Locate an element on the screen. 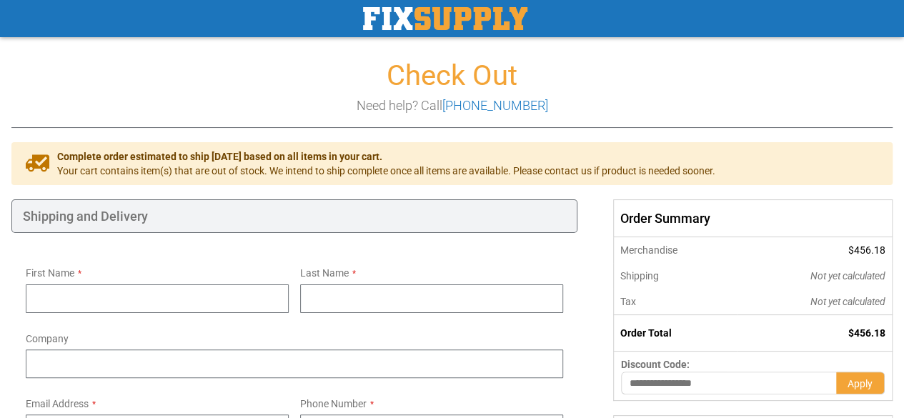 Image resolution: width=904 pixels, height=418 pixels. span: Shipping is located at coordinates (639, 276).